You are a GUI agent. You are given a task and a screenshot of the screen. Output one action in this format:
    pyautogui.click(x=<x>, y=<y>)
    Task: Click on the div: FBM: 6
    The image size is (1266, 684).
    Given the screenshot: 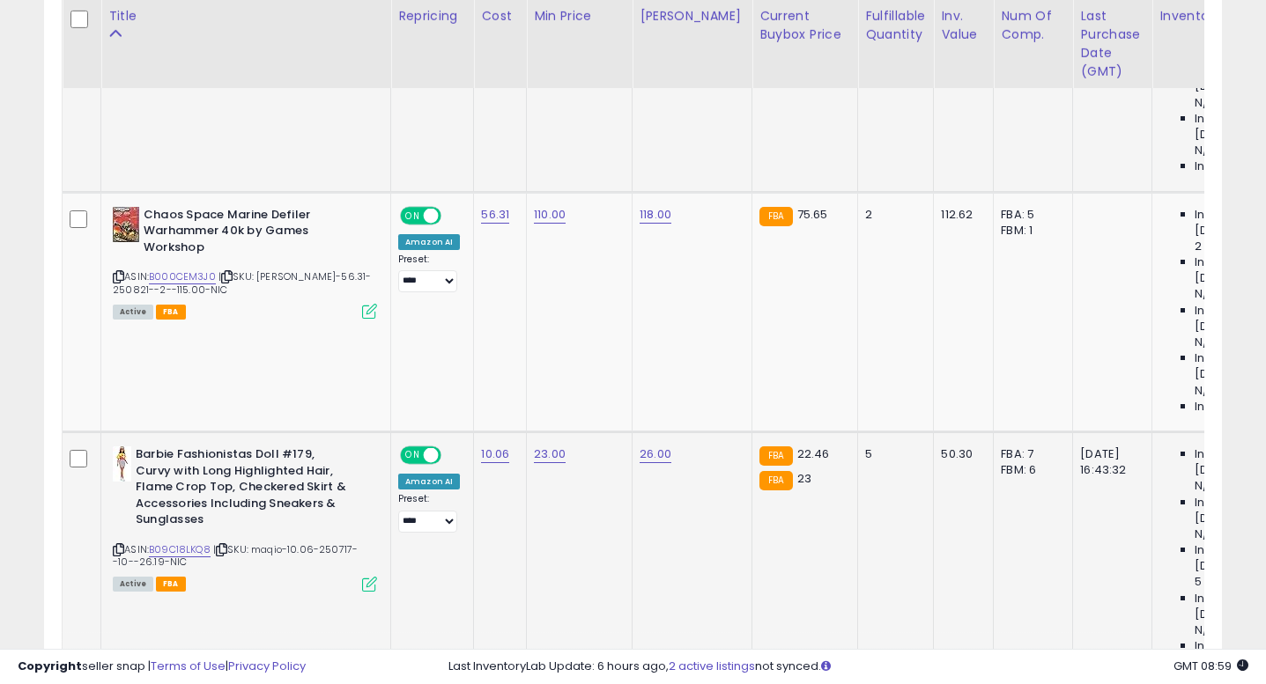 What is the action you would take?
    pyautogui.click(x=1030, y=470)
    